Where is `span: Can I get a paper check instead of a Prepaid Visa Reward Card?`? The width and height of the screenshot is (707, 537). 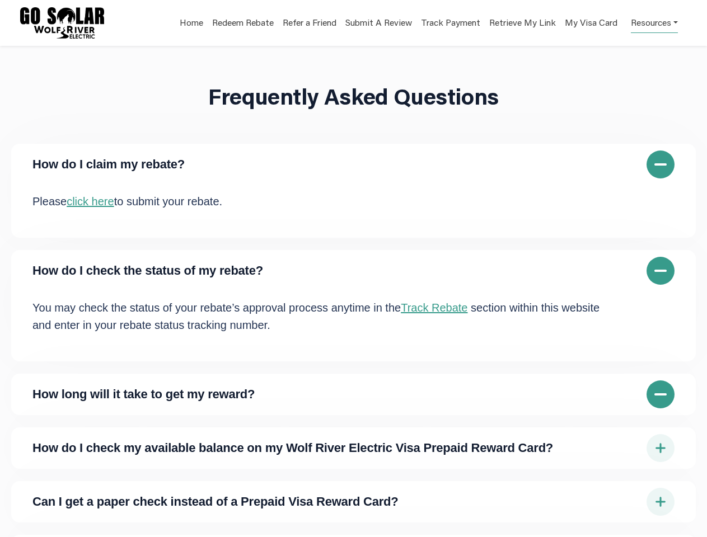
span: Can I get a paper check instead of a Prepaid Visa Reward Card? is located at coordinates (336, 502).